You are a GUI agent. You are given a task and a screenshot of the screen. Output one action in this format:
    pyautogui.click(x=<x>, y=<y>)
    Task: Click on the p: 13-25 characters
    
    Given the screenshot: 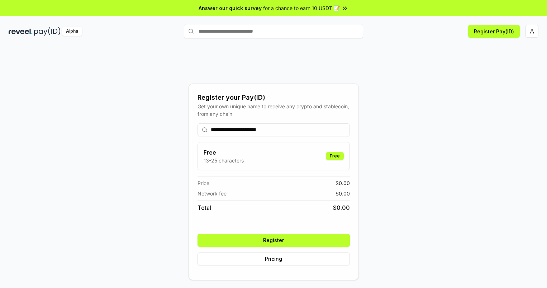 What is the action you would take?
    pyautogui.click(x=223, y=160)
    